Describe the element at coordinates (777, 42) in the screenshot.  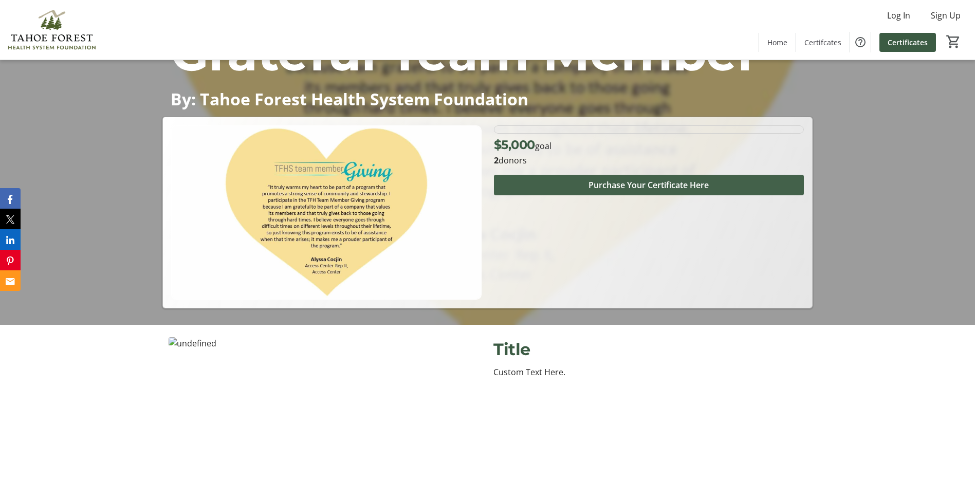
I see `a: Home` at that location.